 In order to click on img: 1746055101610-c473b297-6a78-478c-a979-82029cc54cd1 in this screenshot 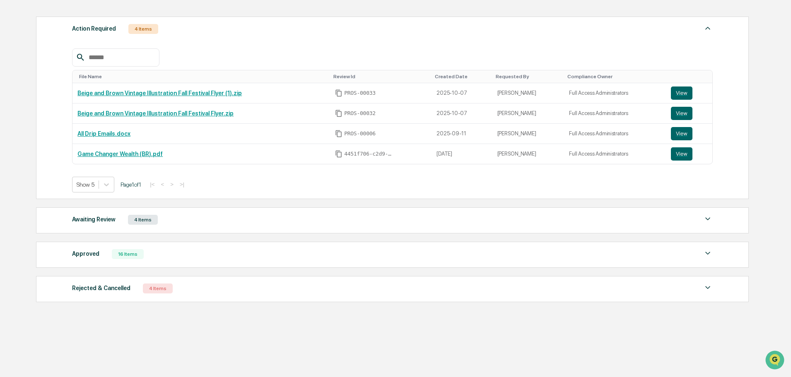, I will do `click(16, 71)`.